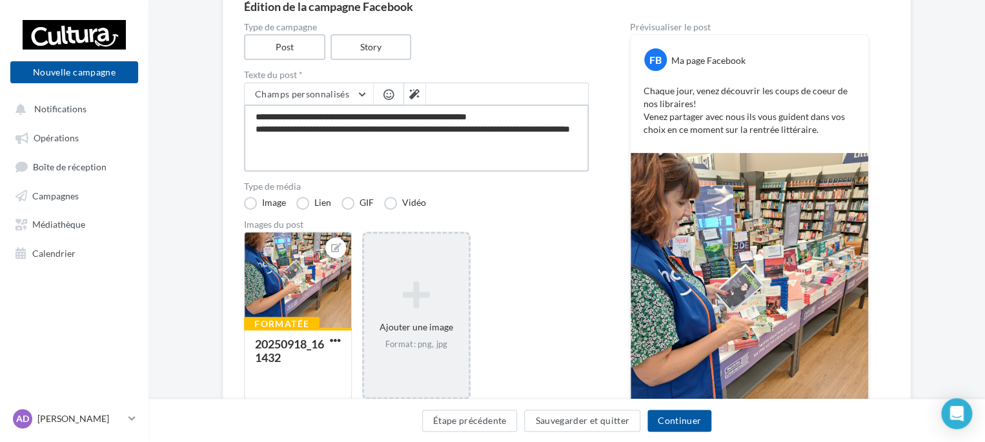 This screenshot has height=442, width=985. What do you see at coordinates (54, 252) in the screenshot?
I see `span: Calendrier` at bounding box center [54, 252].